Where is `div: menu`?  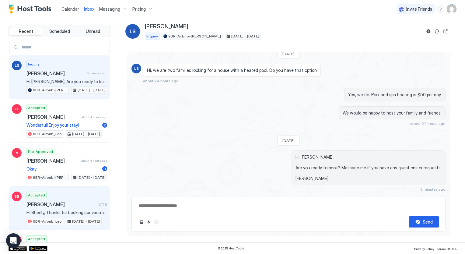
div: menu is located at coordinates (440, 9).